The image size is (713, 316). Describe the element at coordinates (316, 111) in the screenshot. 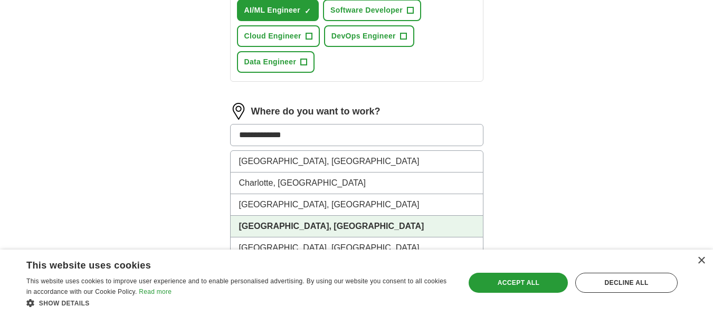

I see `label: Where do you want to work?` at that location.